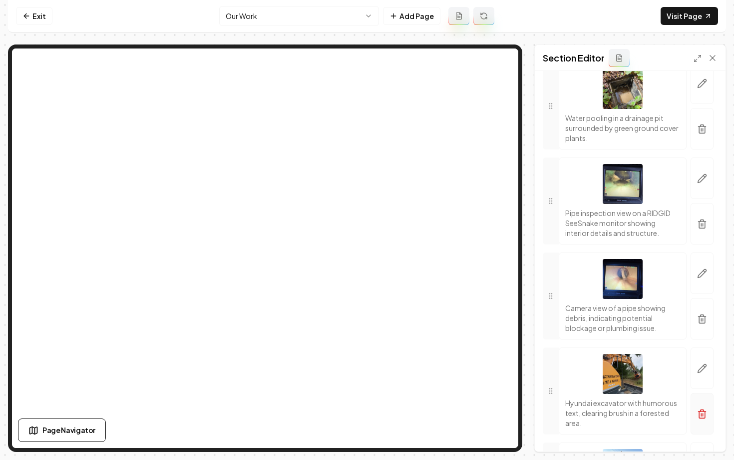 This screenshot has height=460, width=734. What do you see at coordinates (623, 318) in the screenshot?
I see `p: Camera view of a pipe showing debris, indicating potential blockage or plumbing issue.` at bounding box center [623, 318].